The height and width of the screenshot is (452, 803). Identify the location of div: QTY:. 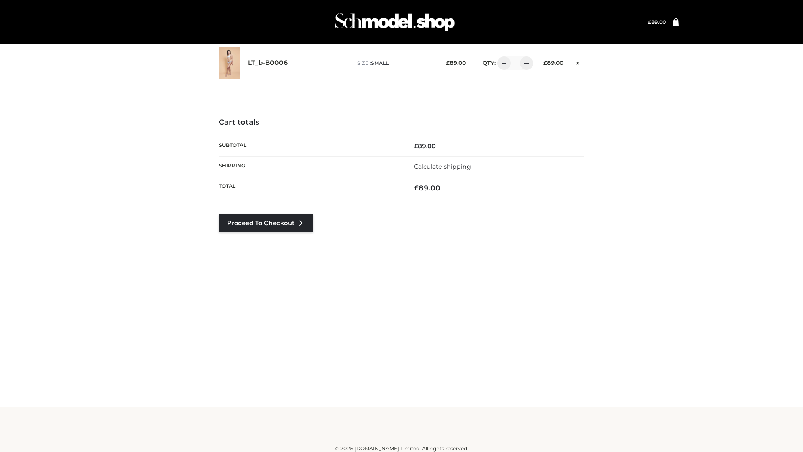
(502, 63).